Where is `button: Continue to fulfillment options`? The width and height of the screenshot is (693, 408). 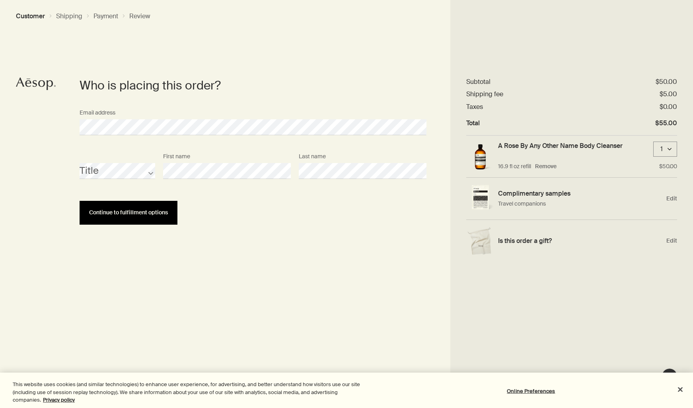
button: Continue to fulfillment options is located at coordinates (128, 213).